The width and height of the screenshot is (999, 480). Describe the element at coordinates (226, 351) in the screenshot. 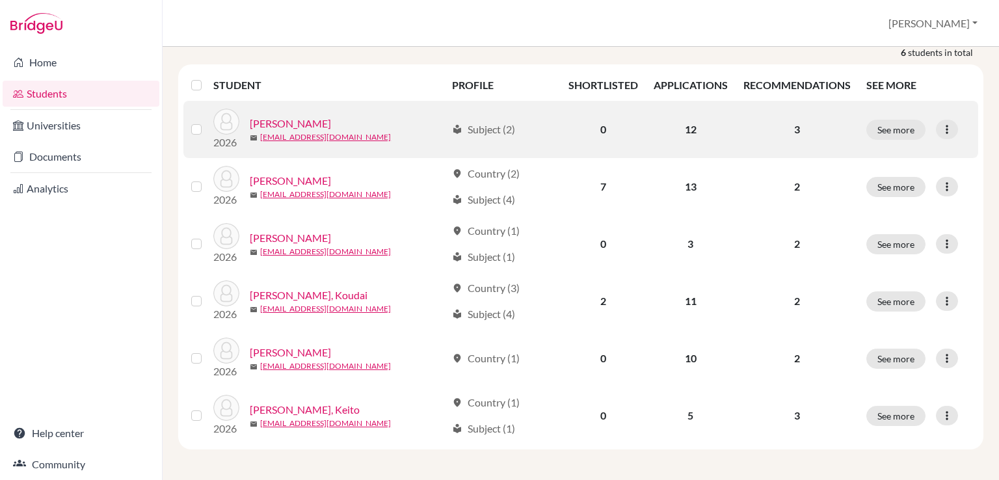

I see `img: Takagi, Eishi` at that location.